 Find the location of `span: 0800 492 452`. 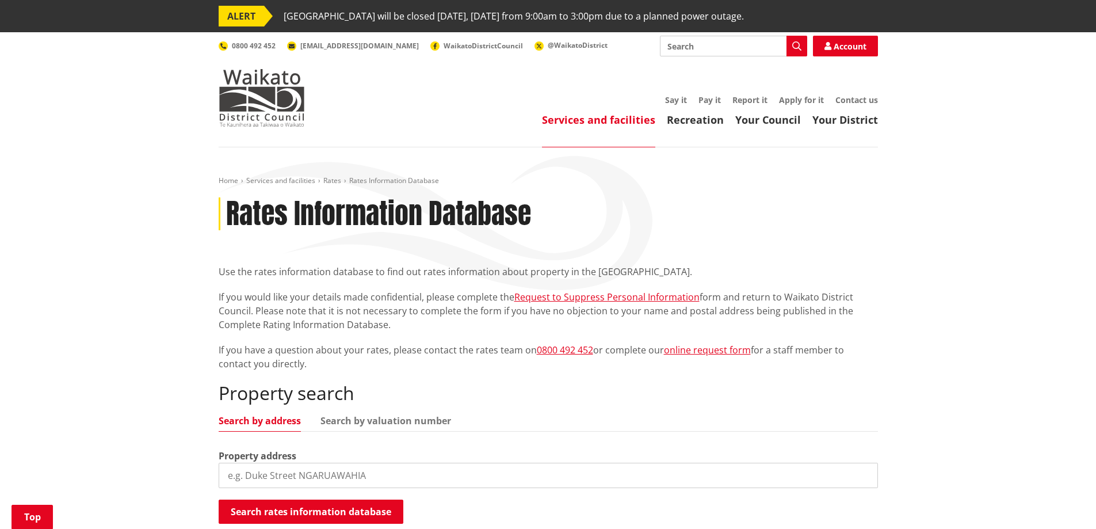

span: 0800 492 452 is located at coordinates (254, 45).